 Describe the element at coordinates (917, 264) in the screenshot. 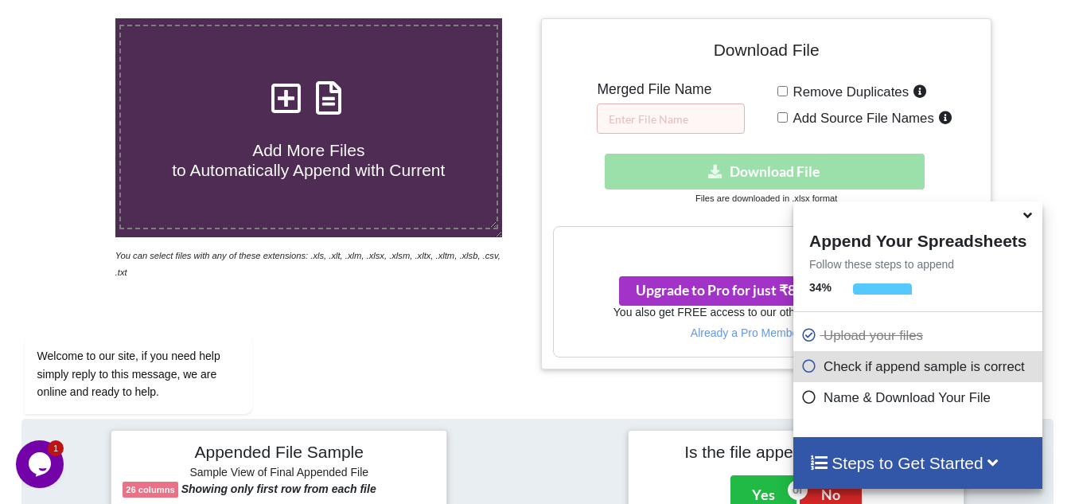

I see `p: Follow these steps to append` at that location.